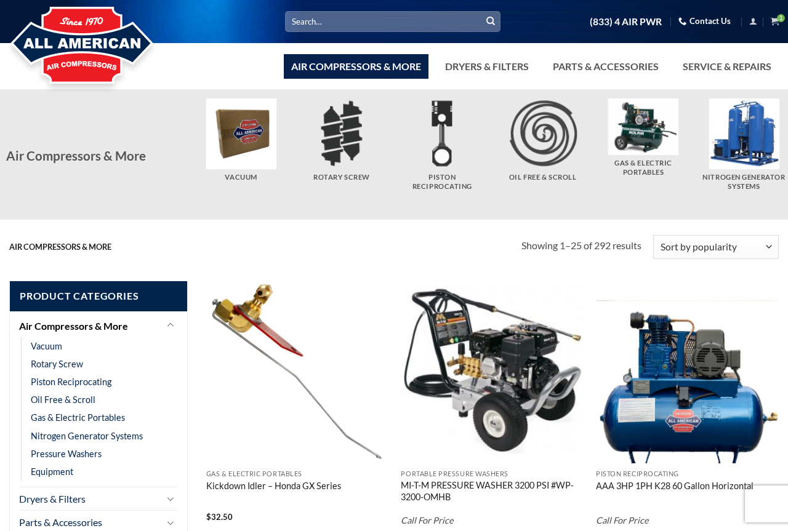 The width and height of the screenshot is (788, 531). Describe the element at coordinates (52, 472) in the screenshot. I see `a: Equipment` at that location.